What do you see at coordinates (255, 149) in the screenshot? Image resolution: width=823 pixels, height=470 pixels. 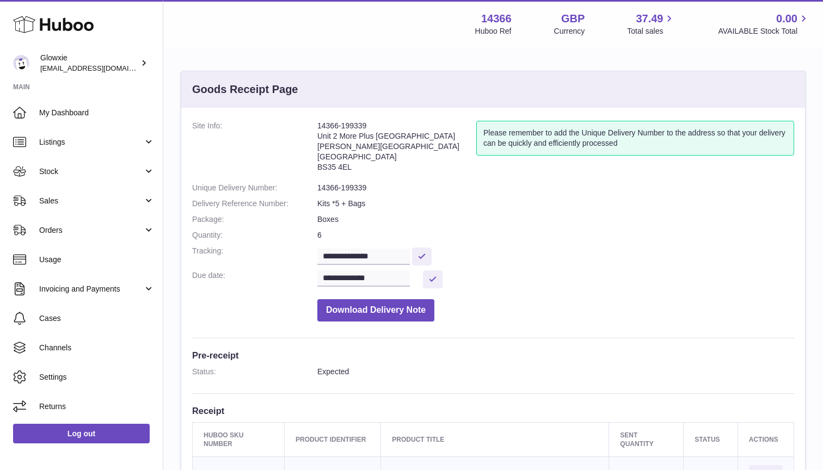 I see `dt: Site Info:` at bounding box center [255, 149].